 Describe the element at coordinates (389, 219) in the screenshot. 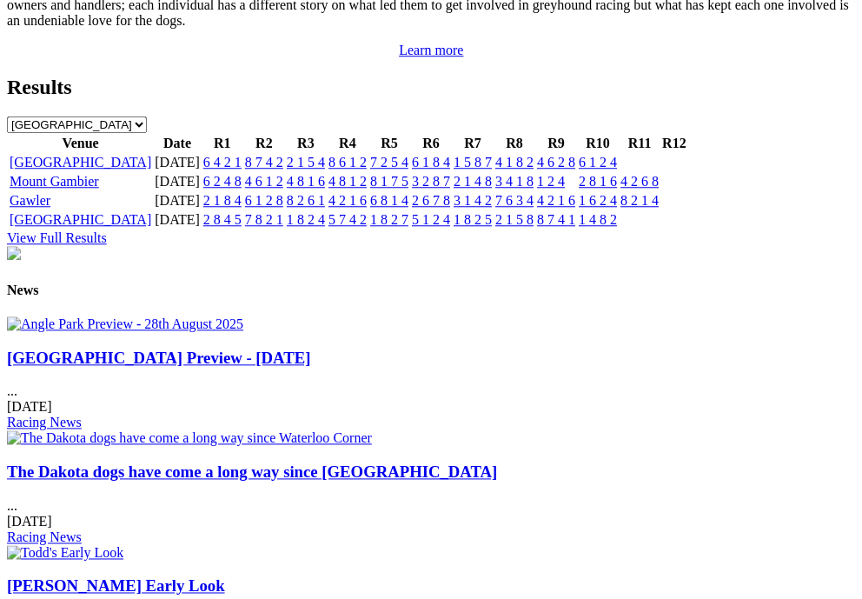

I see `a: 1 8 2 7` at that location.